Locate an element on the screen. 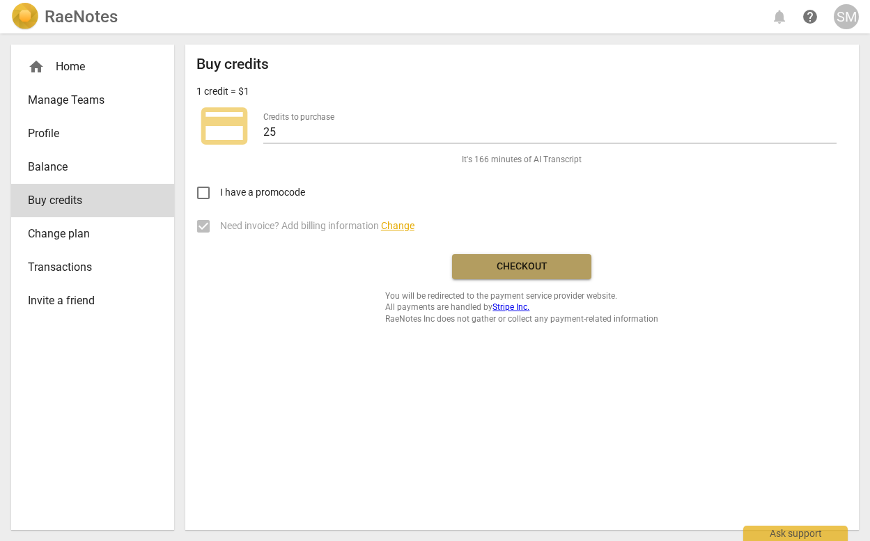  h2: RaeNotes is located at coordinates (81, 17).